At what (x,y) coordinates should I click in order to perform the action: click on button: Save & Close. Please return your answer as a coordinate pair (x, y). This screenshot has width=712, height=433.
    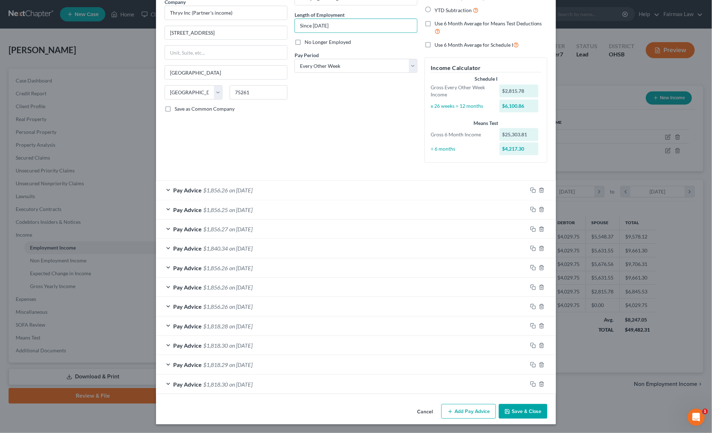
    Looking at the image, I should click on (523, 411).